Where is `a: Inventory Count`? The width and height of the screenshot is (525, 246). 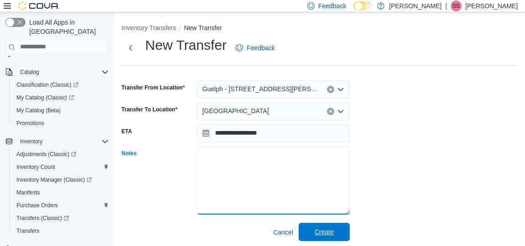 a: Inventory Count is located at coordinates (36, 167).